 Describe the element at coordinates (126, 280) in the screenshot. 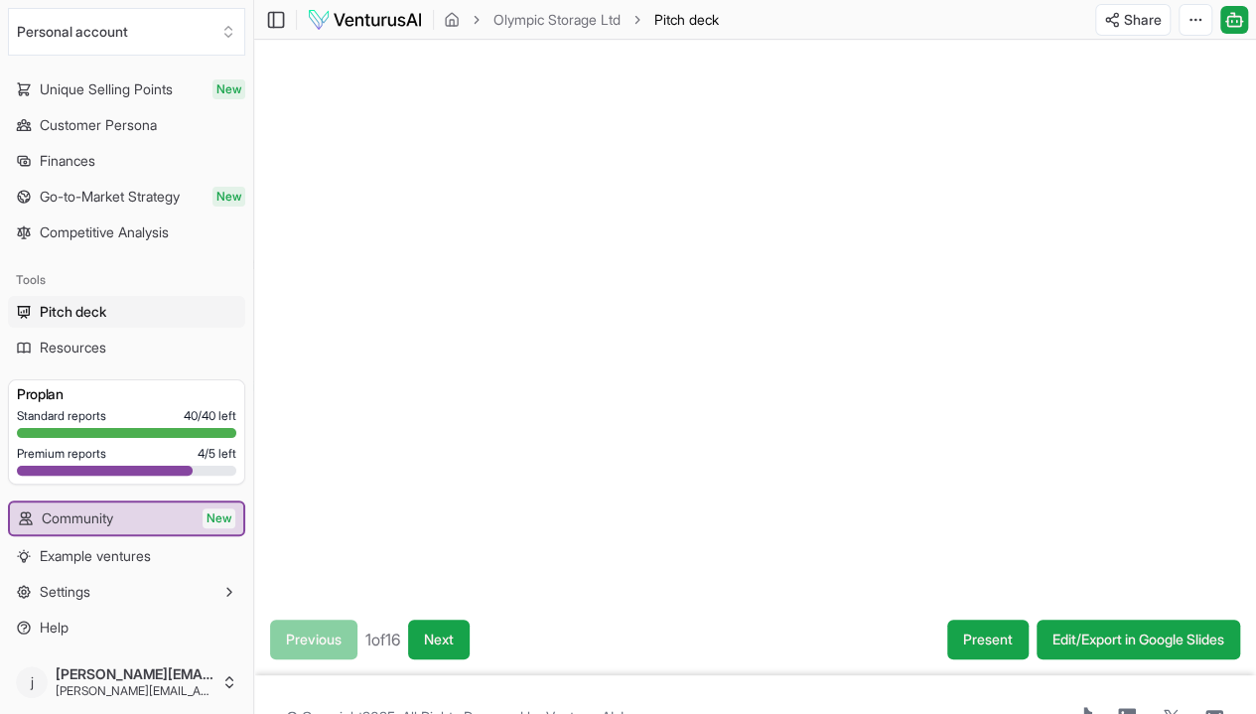

I see `div: Tools` at that location.